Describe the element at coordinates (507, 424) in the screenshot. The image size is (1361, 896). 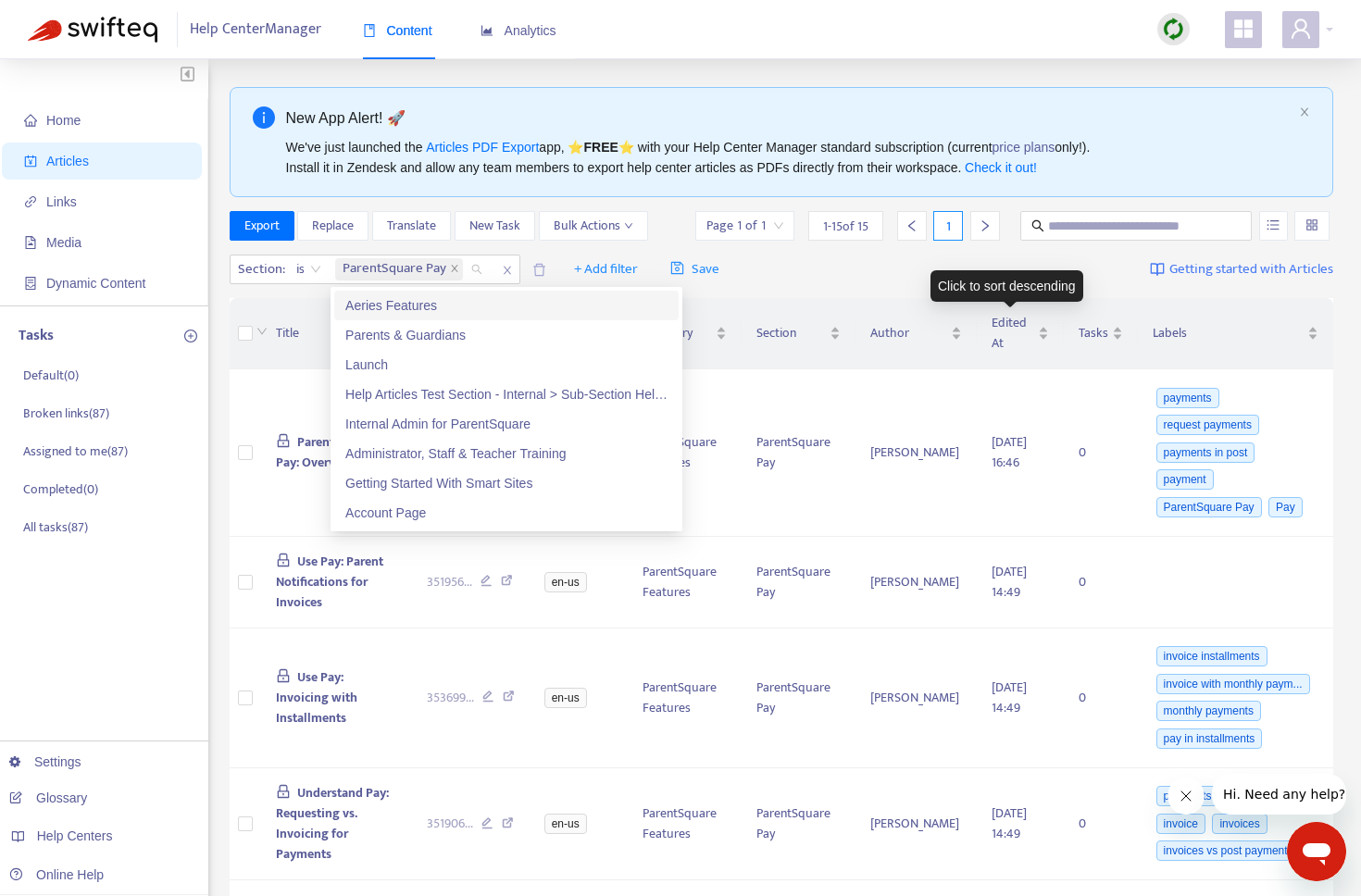
I see `div: Internal Admin for ParentSquare` at that location.